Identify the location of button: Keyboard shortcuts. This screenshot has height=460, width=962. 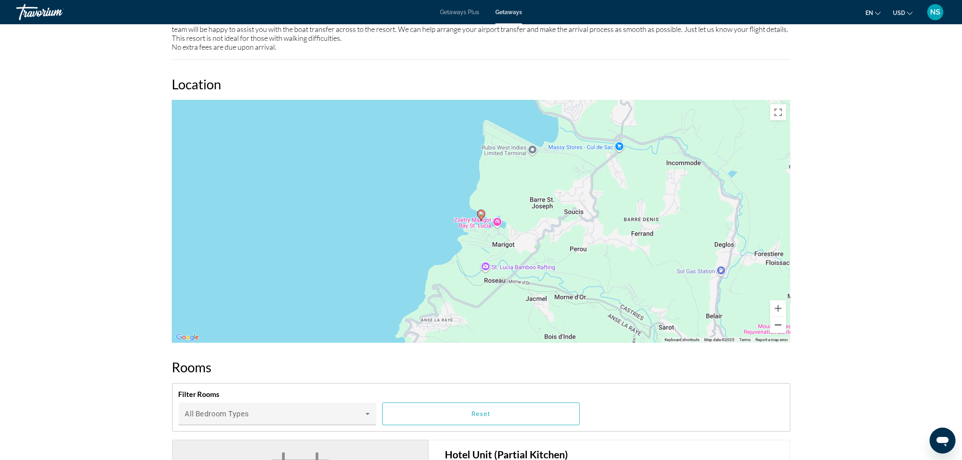
(682, 340).